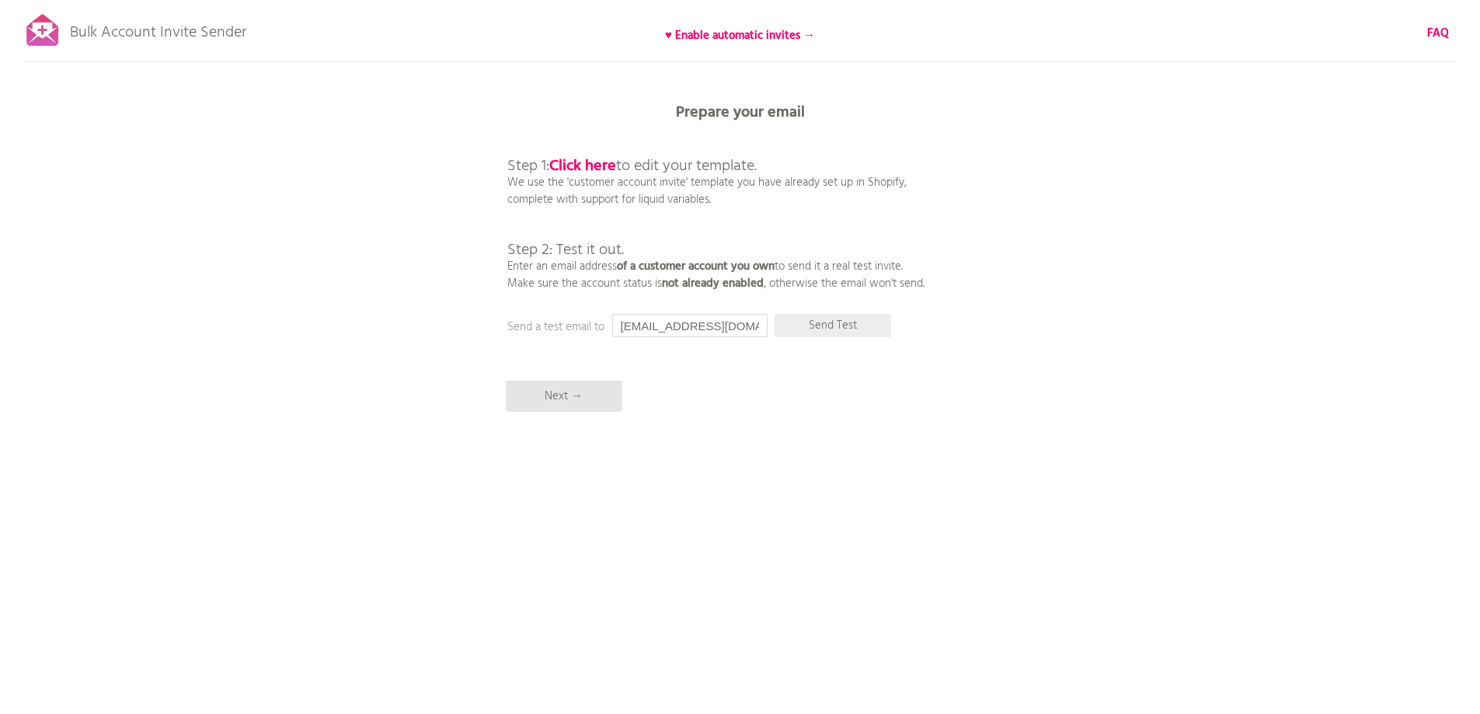 The height and width of the screenshot is (714, 1480). I want to click on b: ♥ Enable automatic invites →, so click(740, 36).